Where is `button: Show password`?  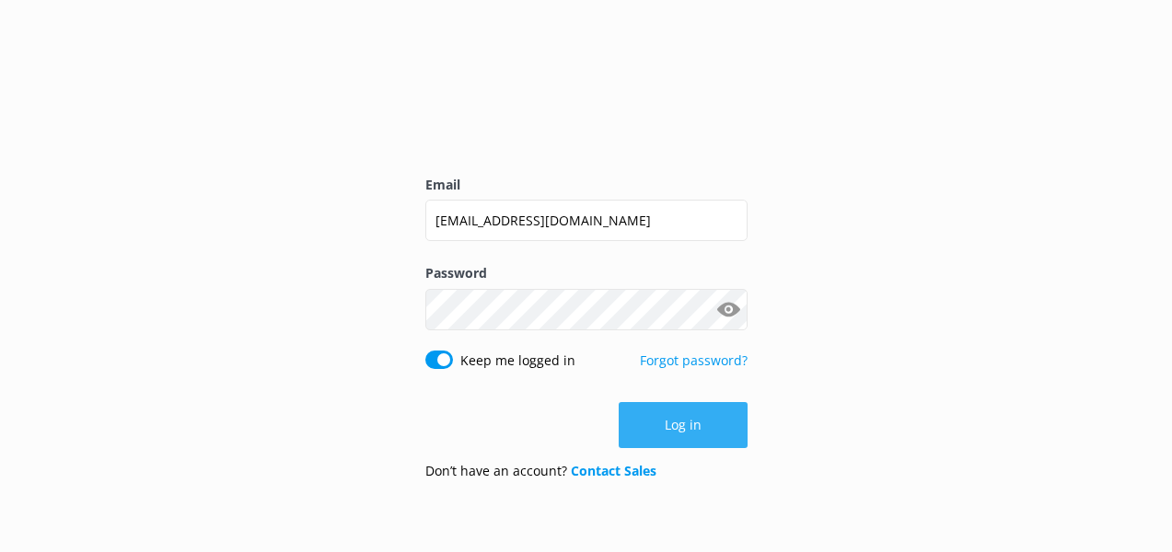
button: Show password is located at coordinates (729, 309).